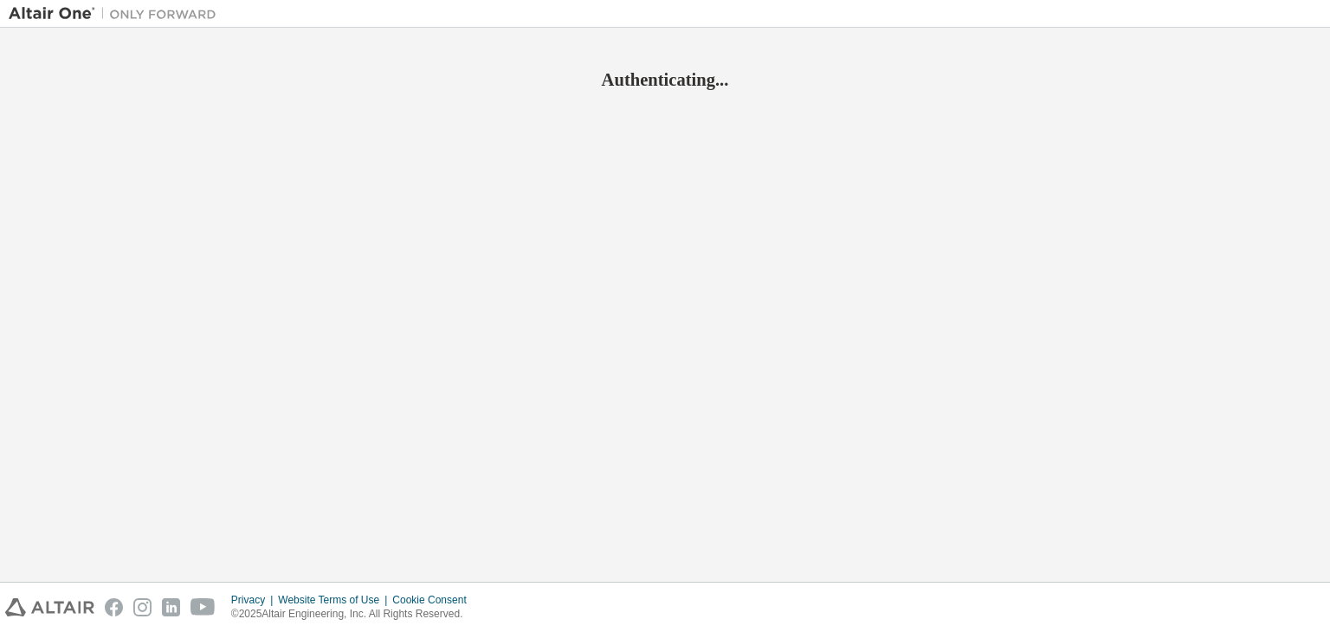 Image resolution: width=1330 pixels, height=632 pixels. What do you see at coordinates (142, 607) in the screenshot?
I see `img: instagram.svg` at bounding box center [142, 607].